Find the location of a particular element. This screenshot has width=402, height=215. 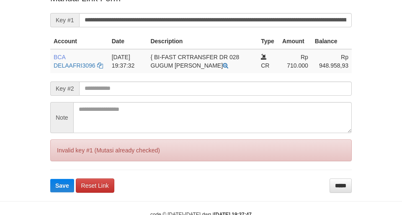

th: Type is located at coordinates (268, 41).